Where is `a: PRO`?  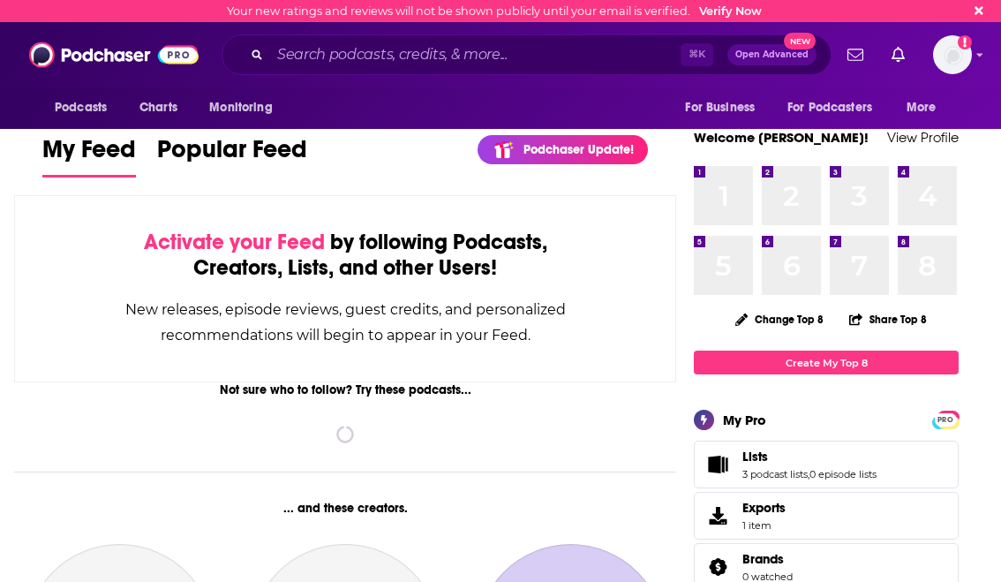 a: PRO is located at coordinates (945, 418).